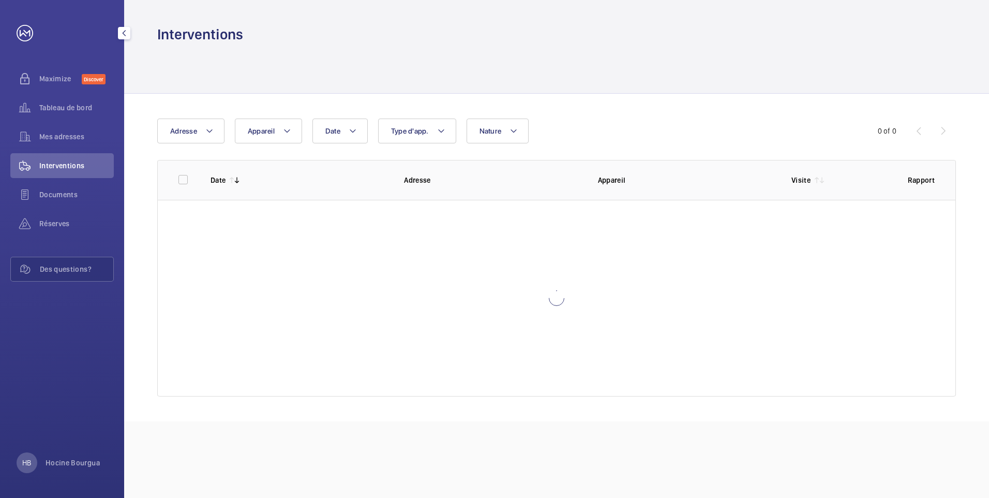 This screenshot has width=989, height=498. What do you see at coordinates (801, 180) in the screenshot?
I see `p: Visite` at bounding box center [801, 180].